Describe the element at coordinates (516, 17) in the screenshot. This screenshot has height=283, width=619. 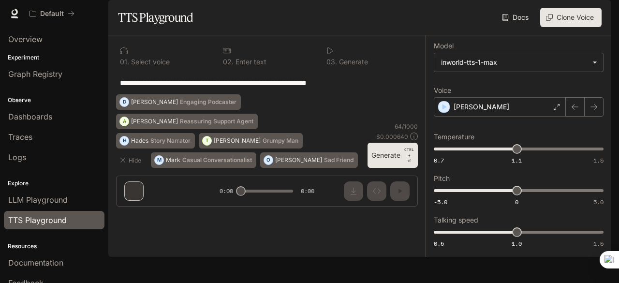
I see `a: Docs` at that location.